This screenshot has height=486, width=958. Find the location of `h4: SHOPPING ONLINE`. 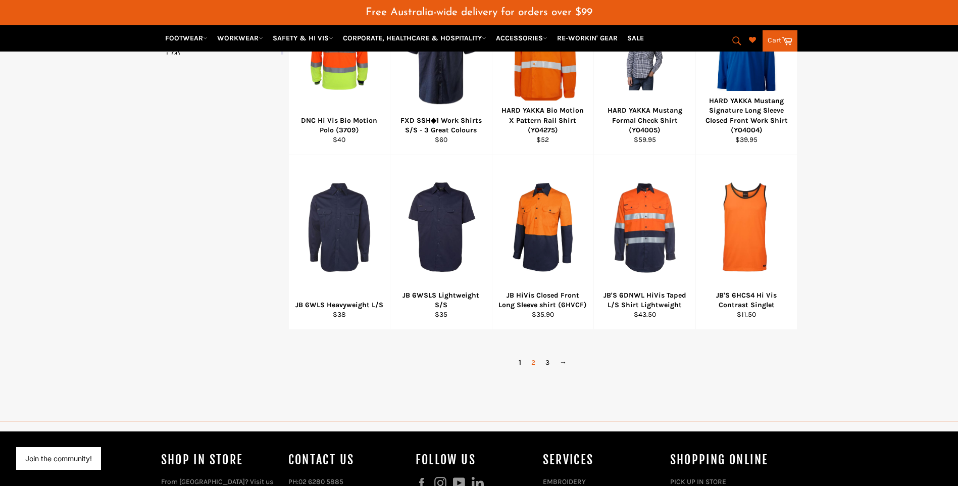

h4: SHOPPING ONLINE is located at coordinates (729, 460).